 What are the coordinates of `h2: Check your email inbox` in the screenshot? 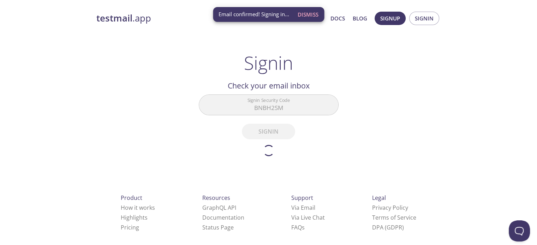 It's located at (269, 86).